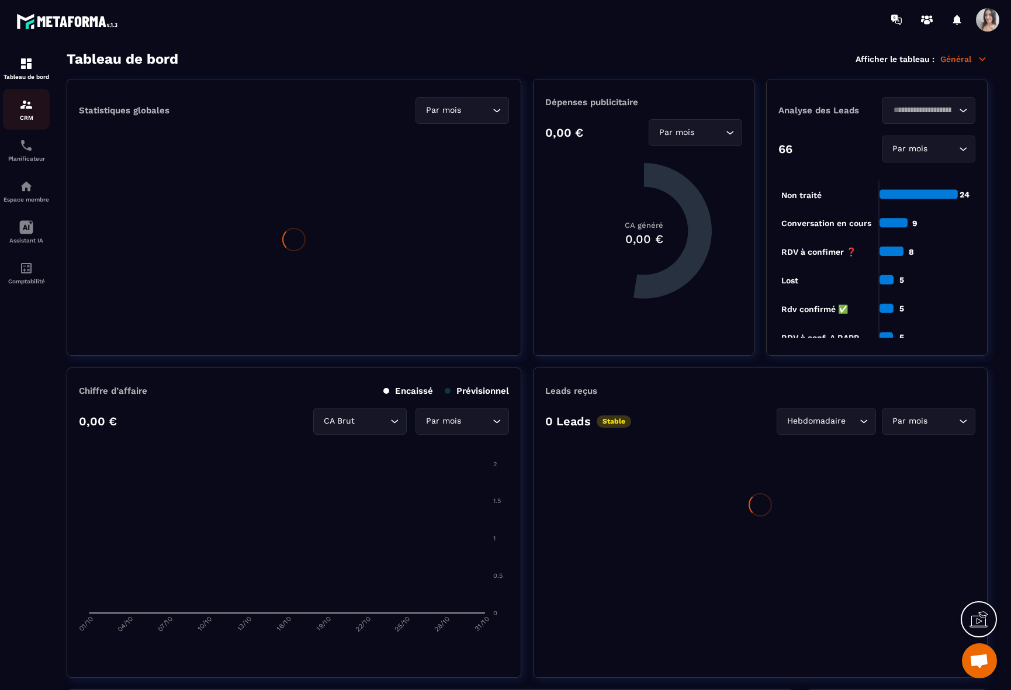  What do you see at coordinates (495, 613) in the screenshot?
I see `tspan: 0` at bounding box center [495, 613].